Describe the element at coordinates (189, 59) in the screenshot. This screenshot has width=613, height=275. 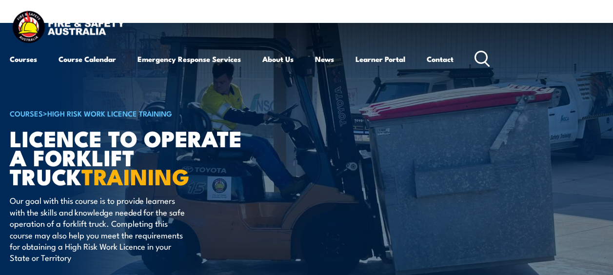
I see `a: Emergency Response Services` at that location.